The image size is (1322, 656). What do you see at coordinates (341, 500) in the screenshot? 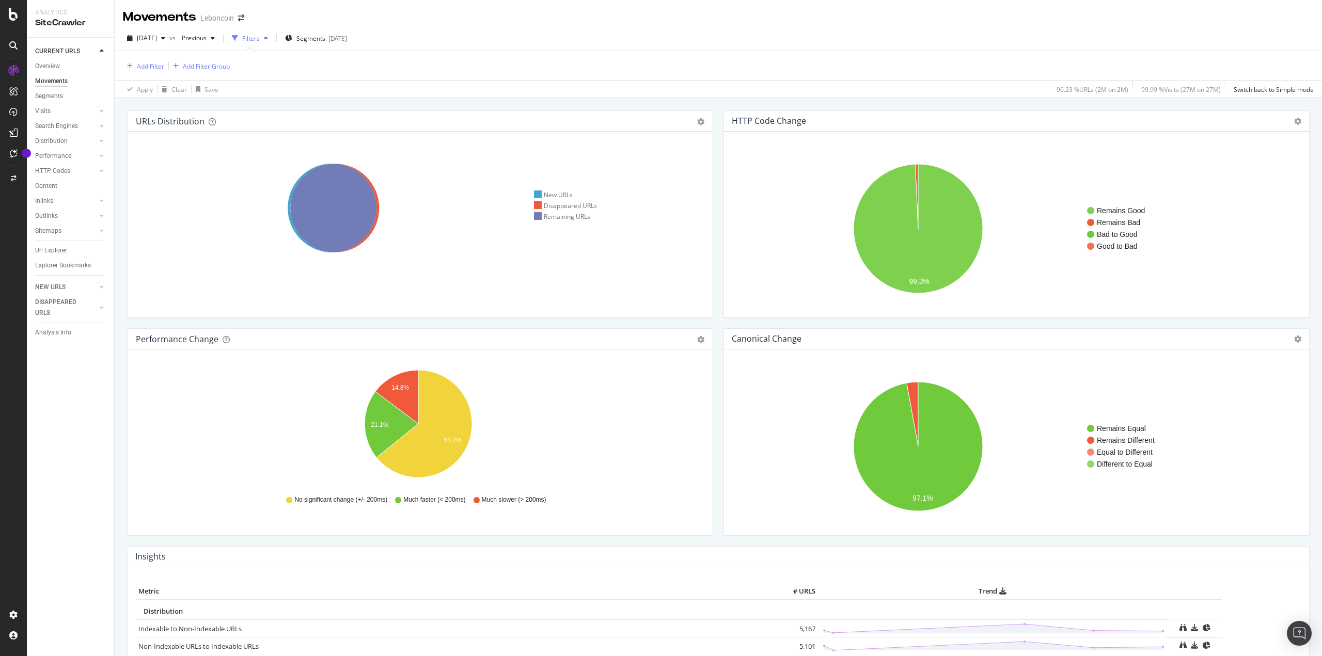
I see `span: No significant change (+/- 200ms)` at bounding box center [341, 500].